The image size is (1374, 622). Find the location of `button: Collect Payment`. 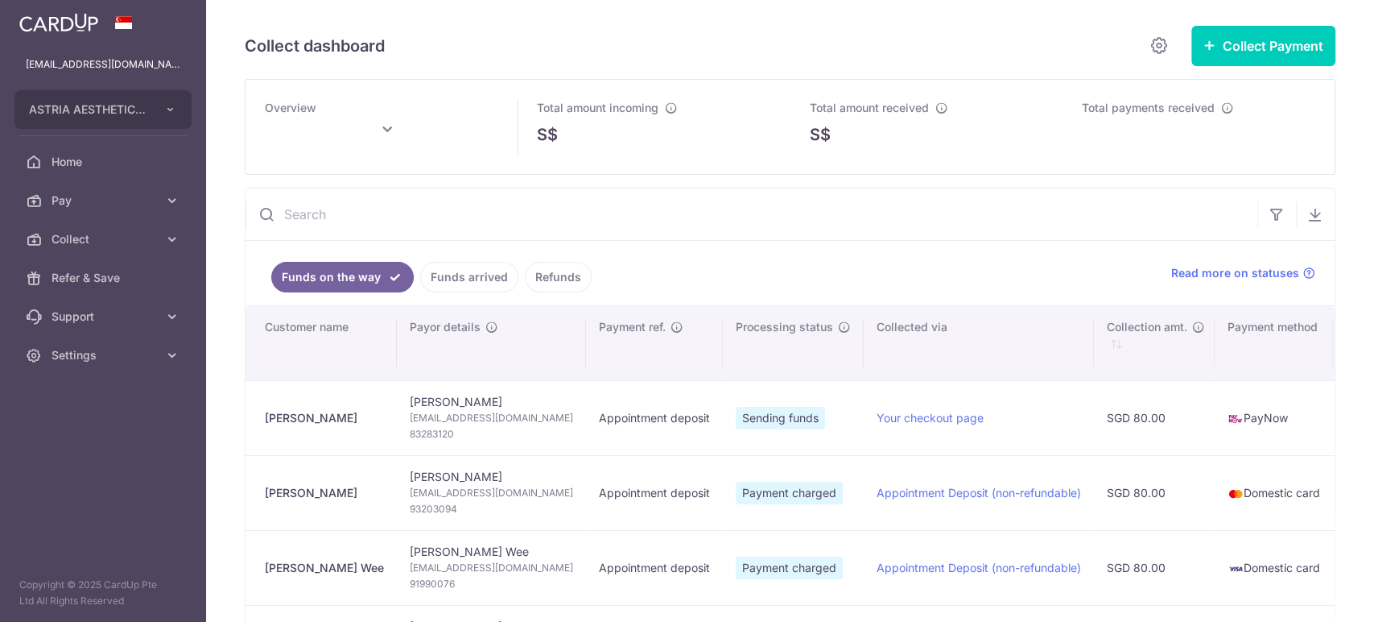

button: Collect Payment is located at coordinates (1263, 46).